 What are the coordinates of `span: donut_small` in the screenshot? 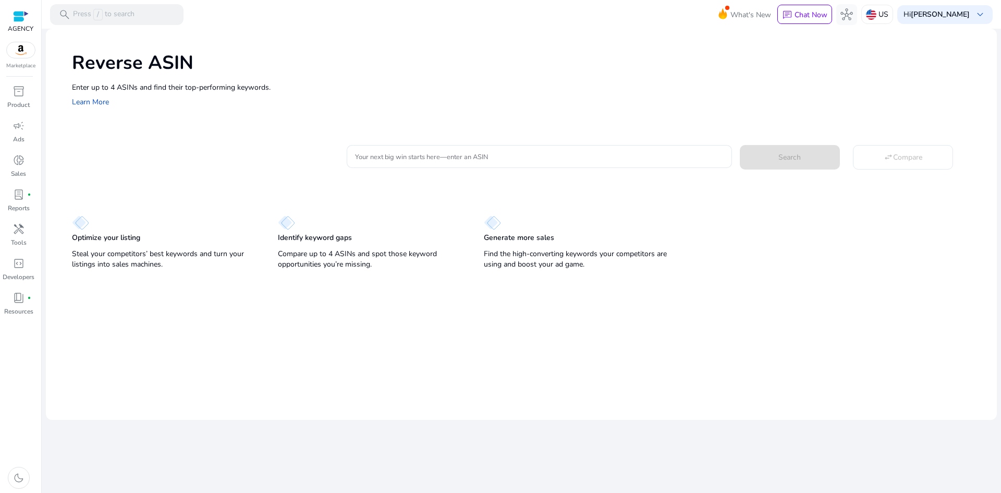 It's located at (19, 160).